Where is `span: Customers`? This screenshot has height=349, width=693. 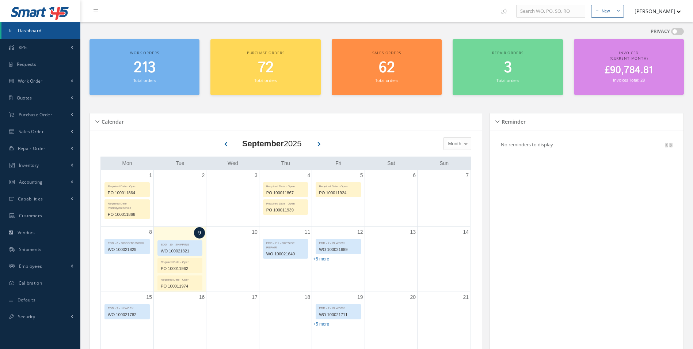 span: Customers is located at coordinates (31, 215).